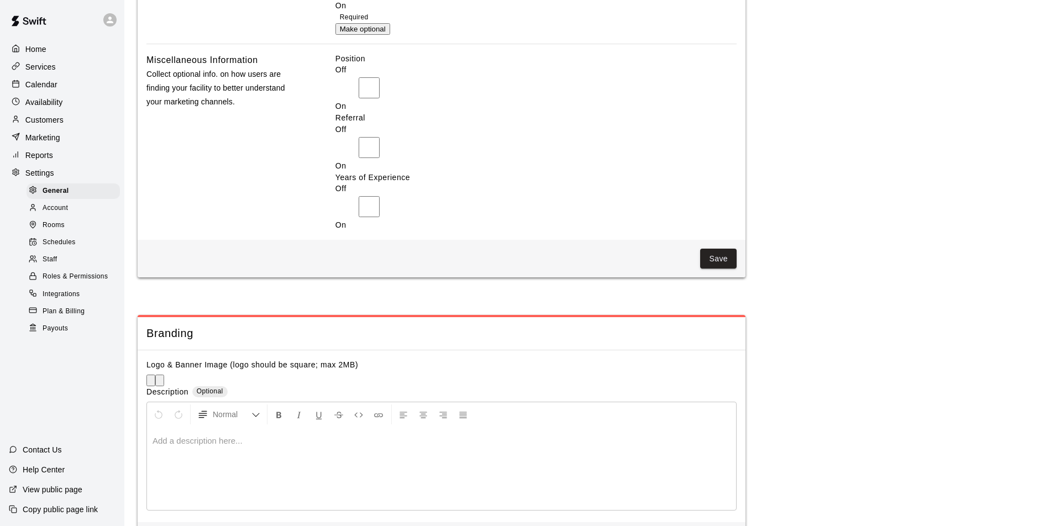 The height and width of the screenshot is (526, 1061). Describe the element at coordinates (42, 450) in the screenshot. I see `p: Contact Us` at that location.